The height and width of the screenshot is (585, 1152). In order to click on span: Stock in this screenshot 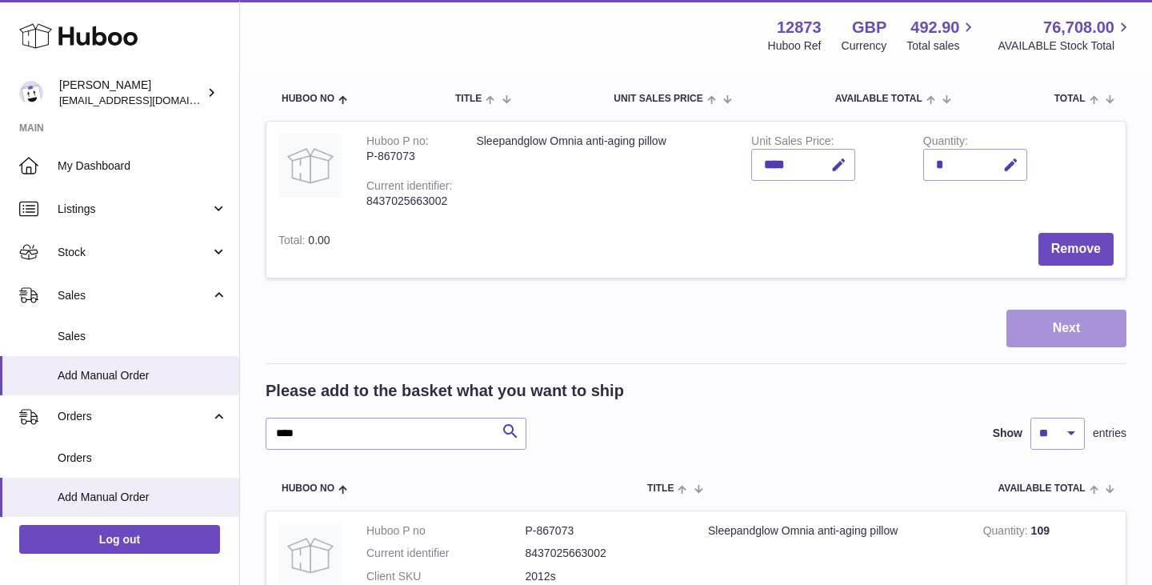, I will do `click(134, 252)`.